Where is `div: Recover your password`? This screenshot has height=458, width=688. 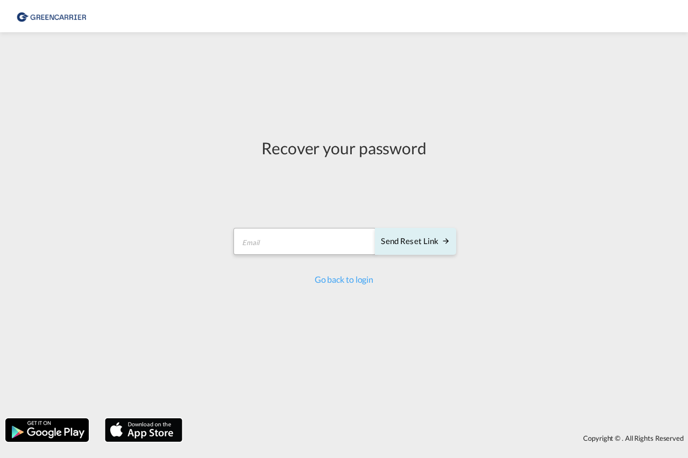 div: Recover your password is located at coordinates (344, 148).